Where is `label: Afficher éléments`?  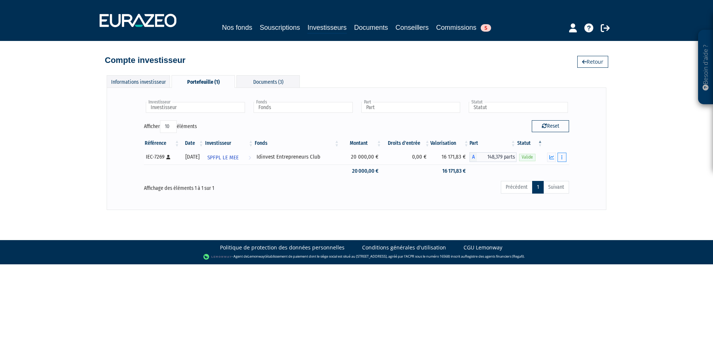
label: Afficher éléments is located at coordinates (170, 127).